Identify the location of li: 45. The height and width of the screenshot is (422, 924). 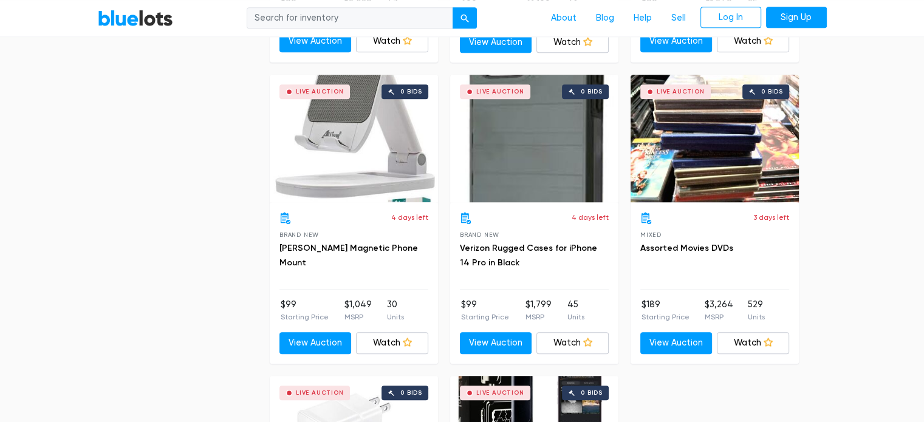
(576, 310).